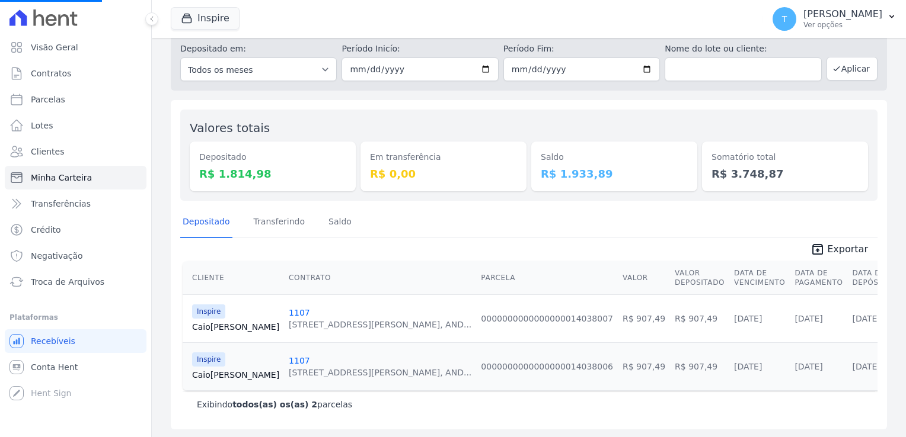 Image resolution: width=906 pixels, height=437 pixels. I want to click on a: Depositado, so click(206, 223).